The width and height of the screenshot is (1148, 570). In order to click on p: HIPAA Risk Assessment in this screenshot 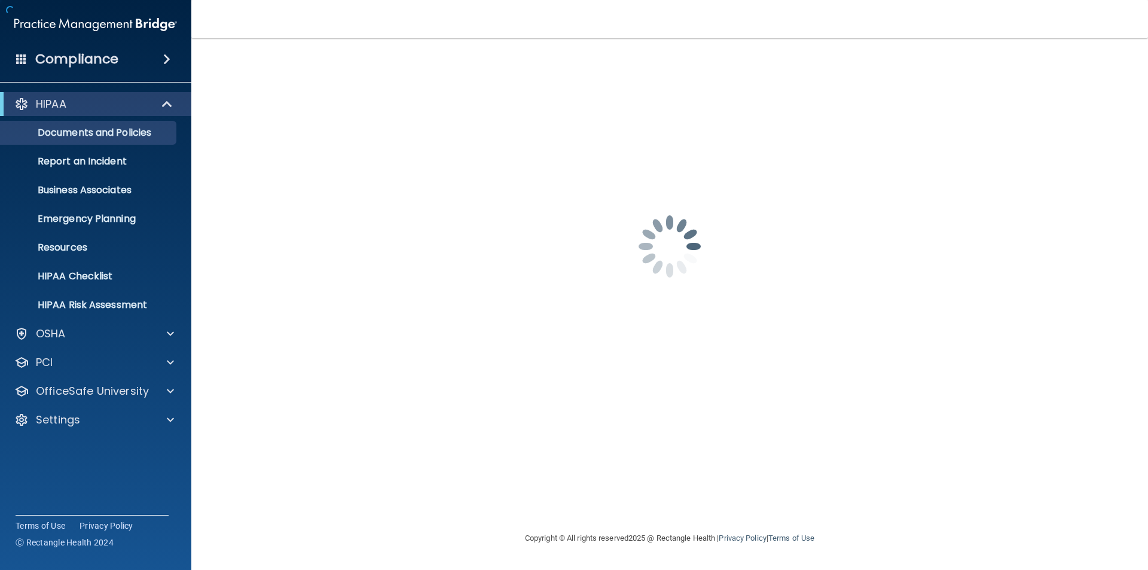, I will do `click(89, 305)`.